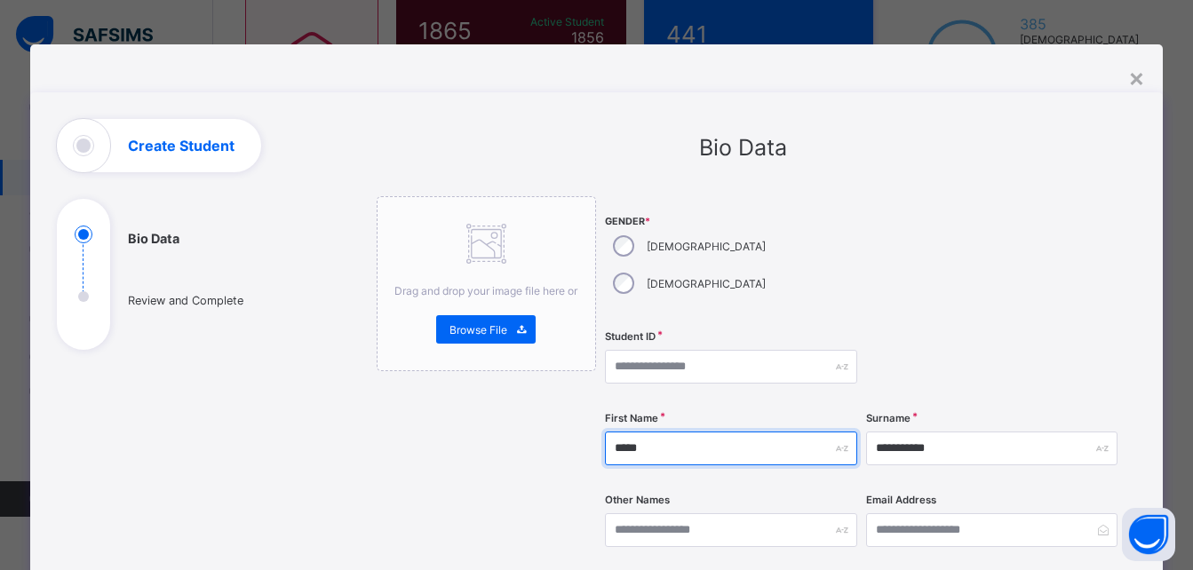 The image size is (1193, 570). Describe the element at coordinates (637, 500) in the screenshot. I see `label: Other Names` at that location.